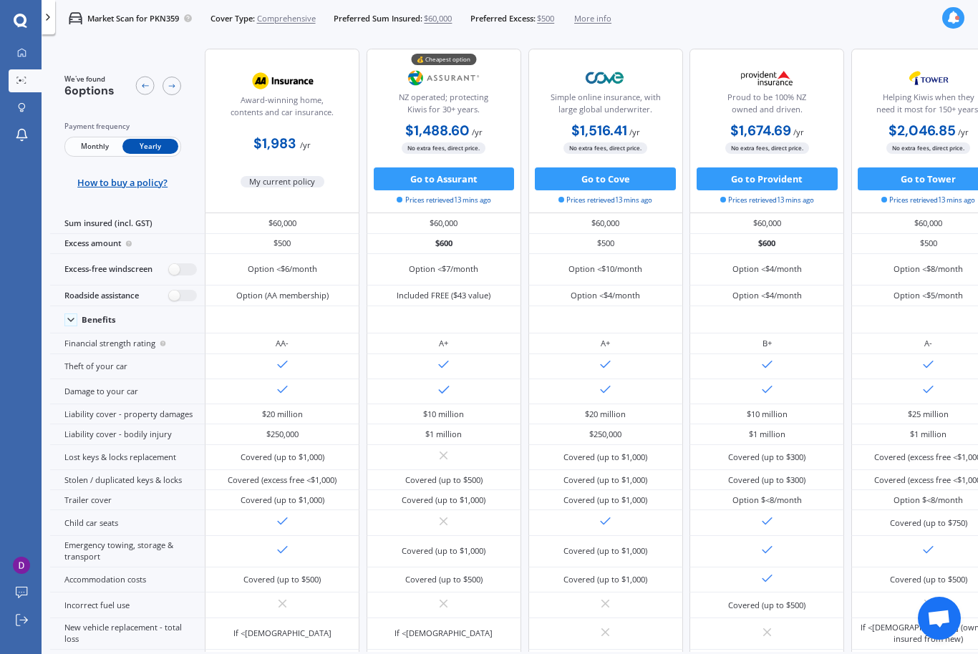 The image size is (978, 654). I want to click on div: Stolen / duplicated keys & locks, so click(127, 480).